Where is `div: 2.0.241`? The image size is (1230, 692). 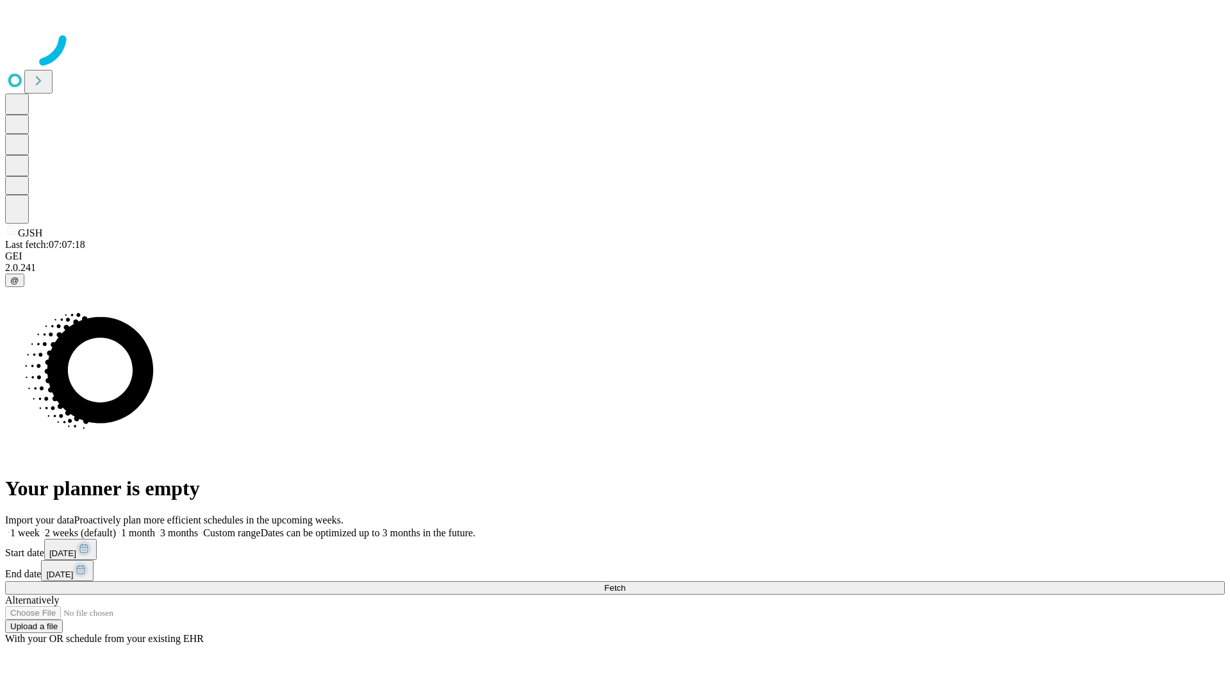 div: 2.0.241 is located at coordinates (615, 268).